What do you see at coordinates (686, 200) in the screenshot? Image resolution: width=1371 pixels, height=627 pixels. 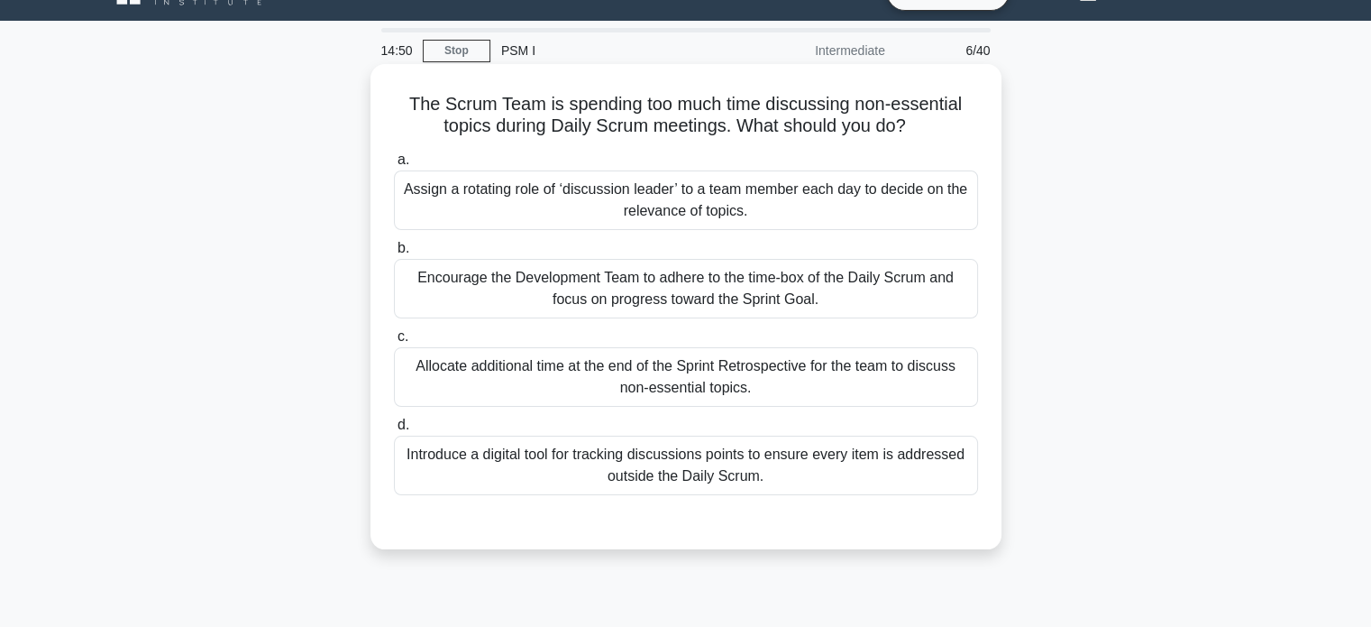 I see `div: Assign a rotating role of ‘discussion leader’ to a team member each day to decide on the relevanc...` at bounding box center [686, 200].